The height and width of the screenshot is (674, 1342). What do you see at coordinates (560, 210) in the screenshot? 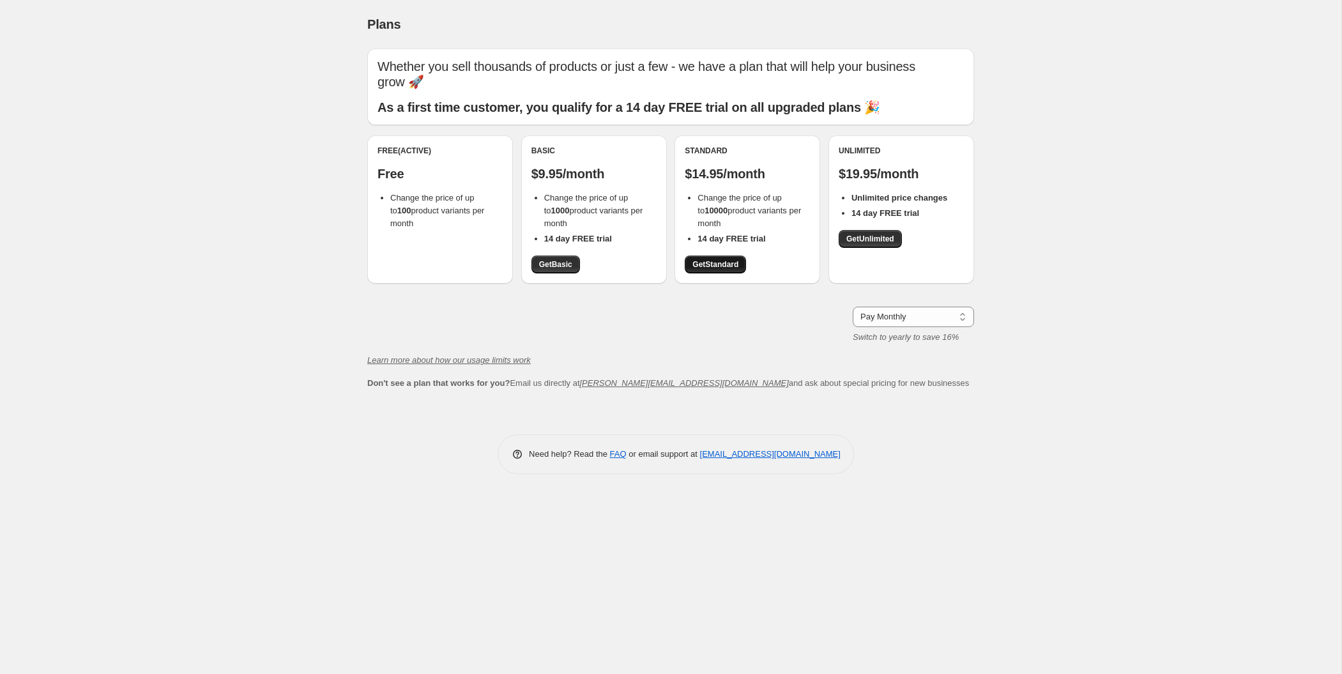
I see `b: 1000` at bounding box center [560, 210].